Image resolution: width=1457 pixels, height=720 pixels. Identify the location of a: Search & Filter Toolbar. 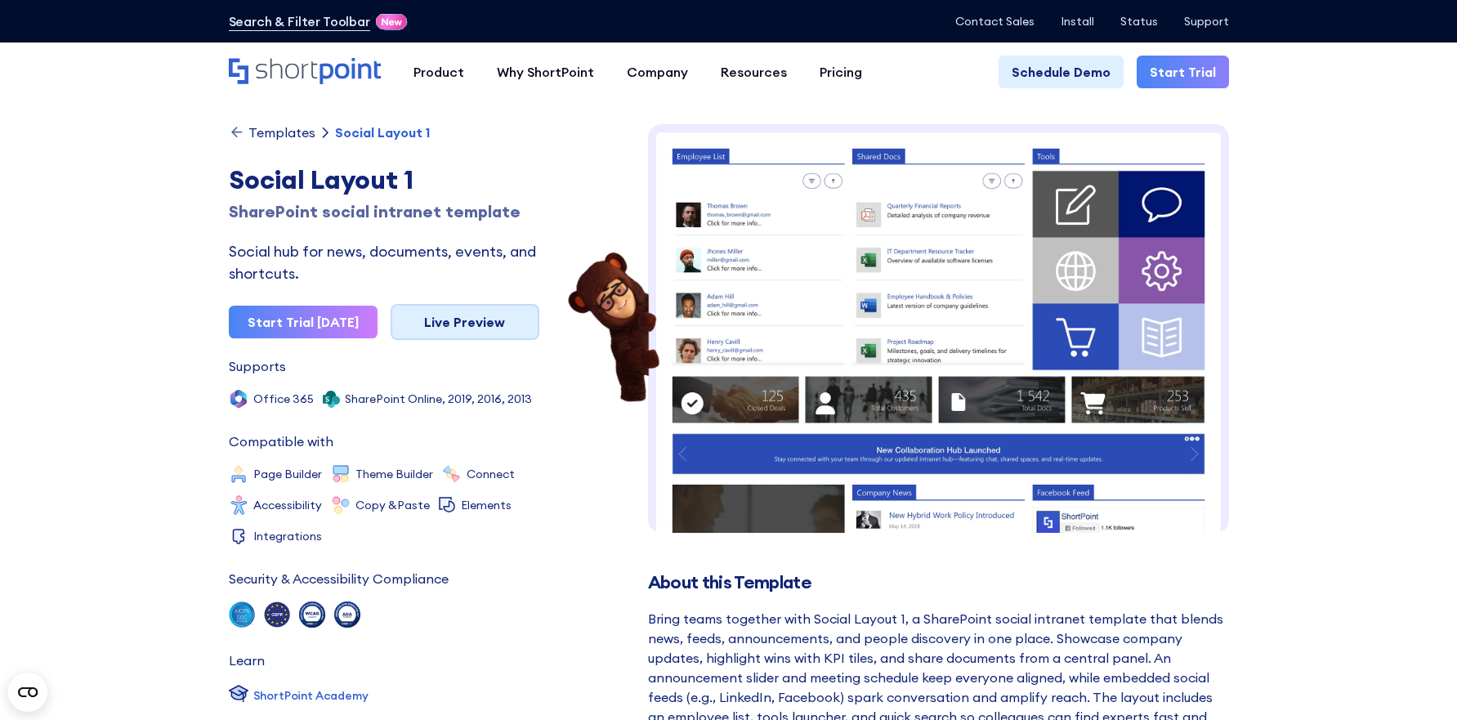
(299, 21).